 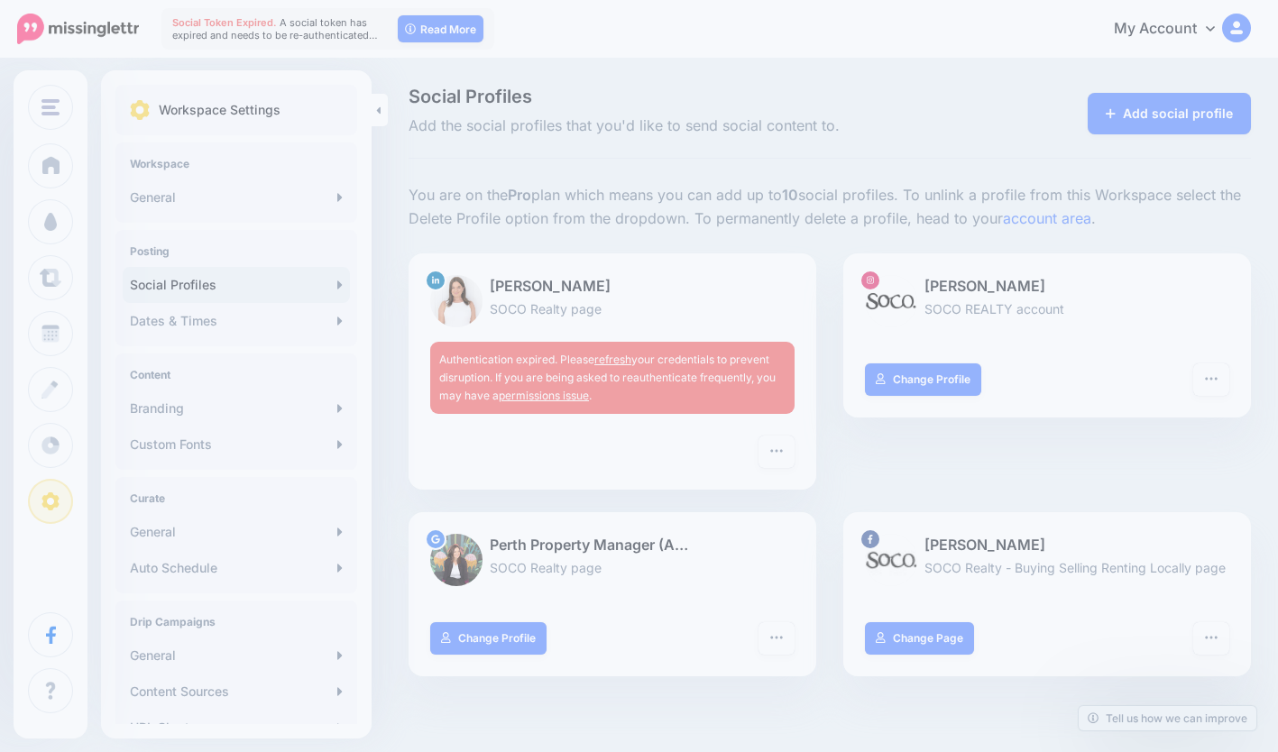 I want to click on a: Branding, so click(x=236, y=409).